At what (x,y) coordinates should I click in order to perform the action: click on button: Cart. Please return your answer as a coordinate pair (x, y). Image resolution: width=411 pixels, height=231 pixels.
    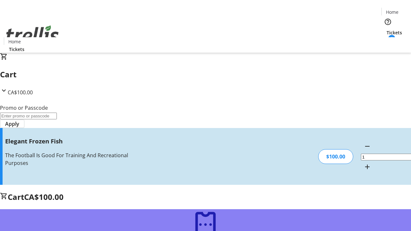
    Looking at the image, I should click on (388, 42).